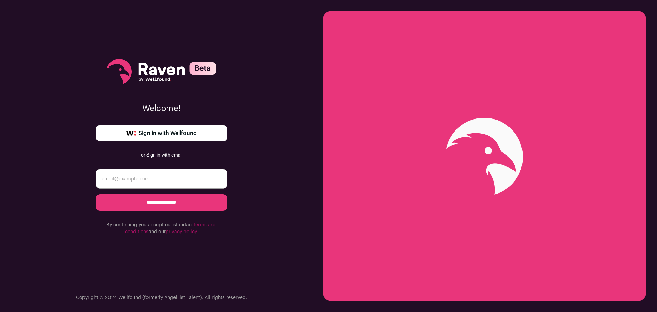  Describe the element at coordinates (168, 133) in the screenshot. I see `span: Sign in with Wellfound` at that location.